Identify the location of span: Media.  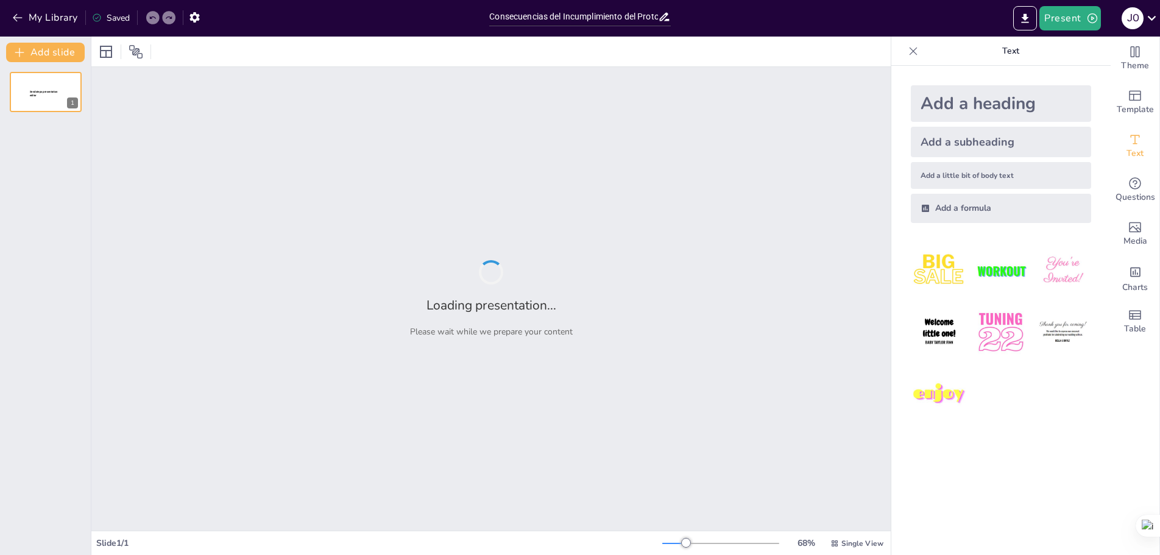
(1135, 241).